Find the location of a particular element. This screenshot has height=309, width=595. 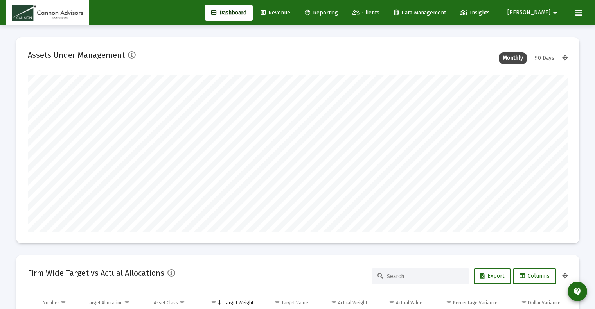

h2: Firm Wide Target vs Actual Allocations is located at coordinates (96, 273).